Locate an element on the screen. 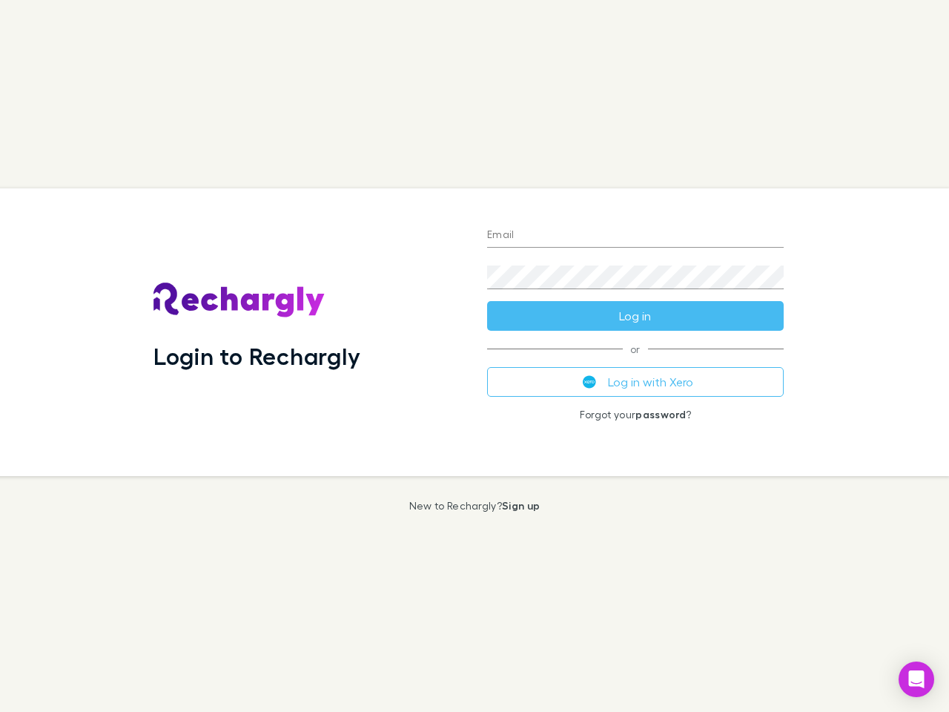 Image resolution: width=949 pixels, height=712 pixels. div: Open Intercom Messenger is located at coordinates (917, 679).